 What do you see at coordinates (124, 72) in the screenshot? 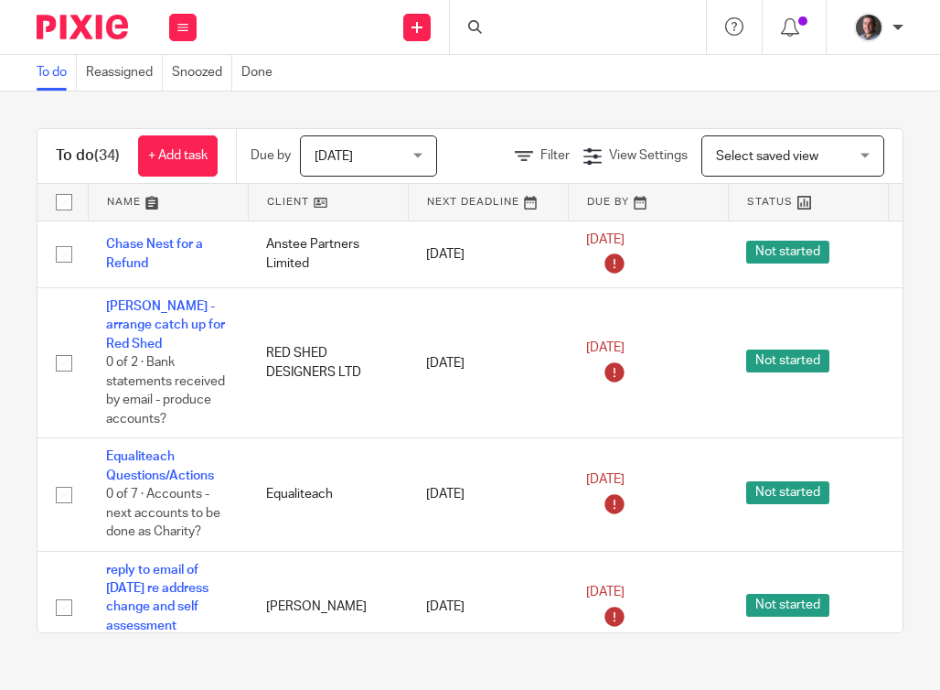
I see `a: Reassigned` at bounding box center [124, 72].